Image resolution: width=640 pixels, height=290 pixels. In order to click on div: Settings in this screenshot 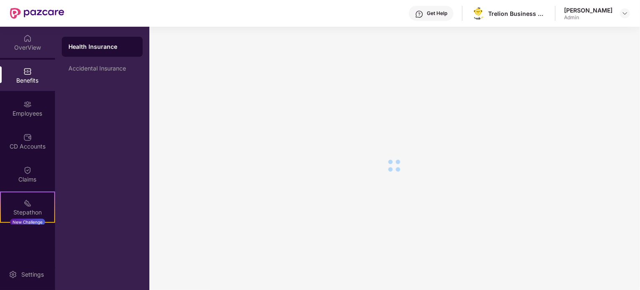, I will do `click(33, 274)`.